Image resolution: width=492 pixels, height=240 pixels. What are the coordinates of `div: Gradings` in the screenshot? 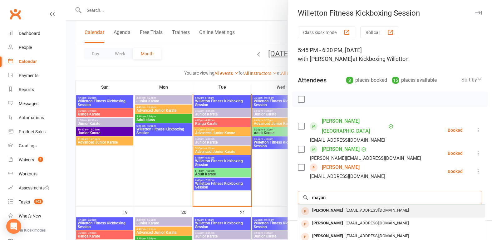 It's located at (27, 146).